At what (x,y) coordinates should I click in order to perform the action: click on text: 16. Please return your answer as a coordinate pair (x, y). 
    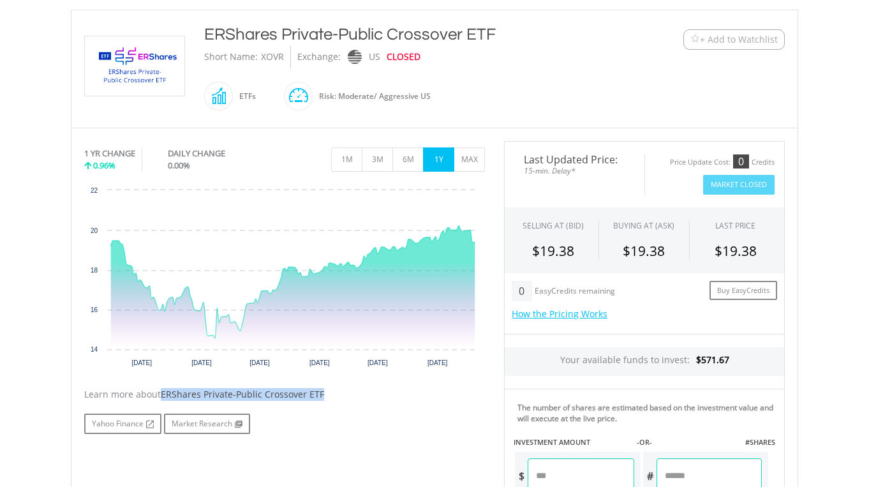
    Looking at the image, I should click on (94, 309).